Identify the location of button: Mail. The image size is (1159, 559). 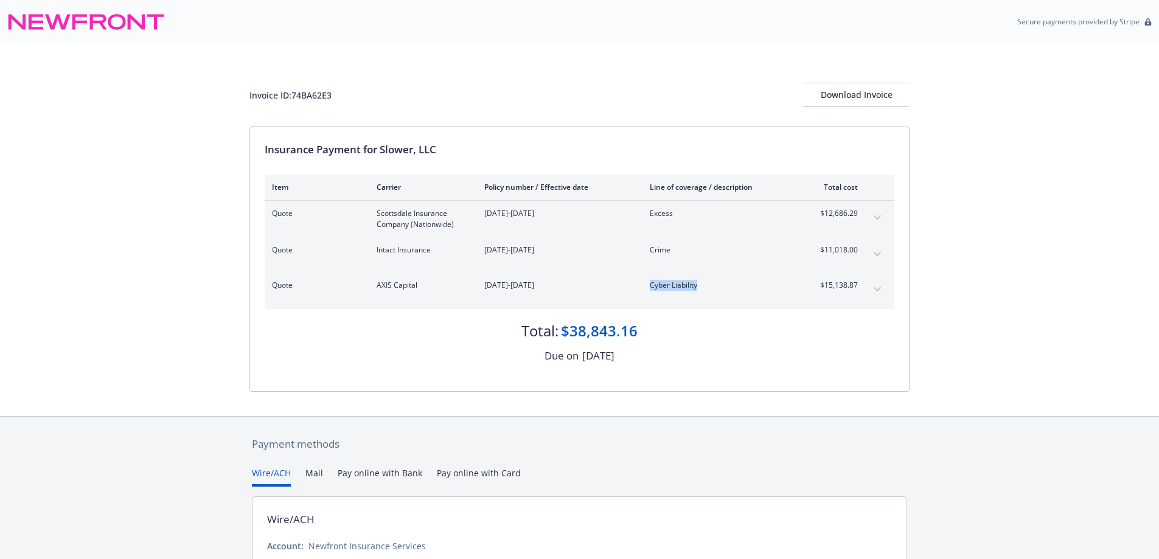
(314, 476).